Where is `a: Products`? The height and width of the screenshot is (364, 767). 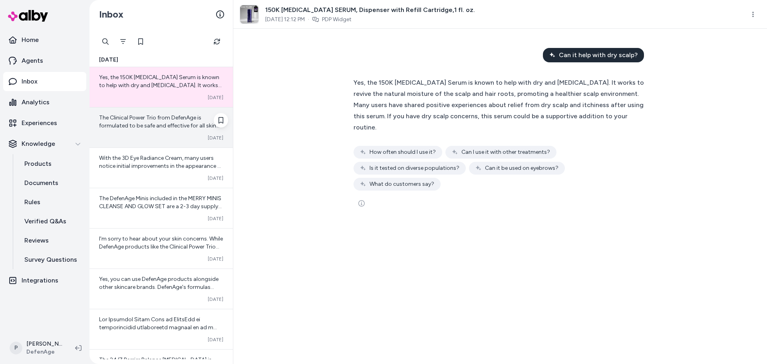
a: Products is located at coordinates (51, 164).